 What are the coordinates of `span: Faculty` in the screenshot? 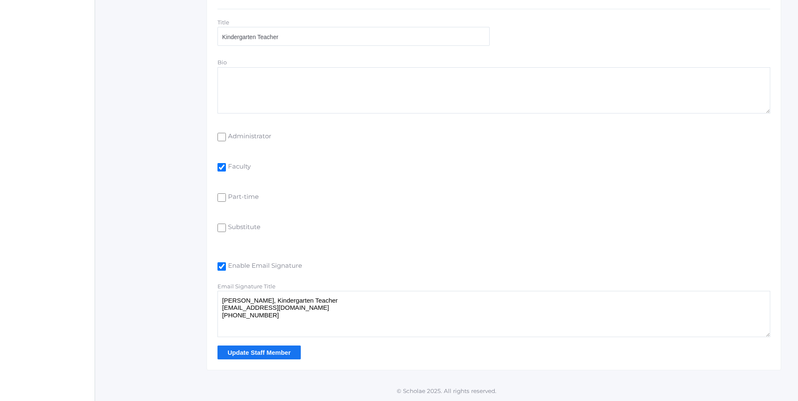 It's located at (238, 167).